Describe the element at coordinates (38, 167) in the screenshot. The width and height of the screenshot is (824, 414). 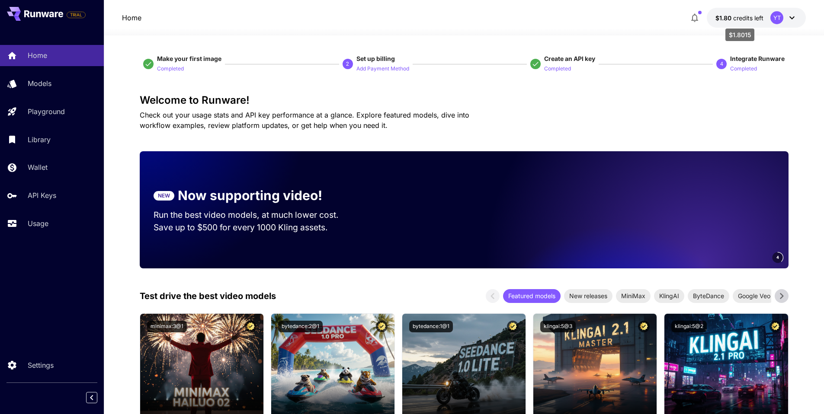
I see `p: Wallet` at that location.